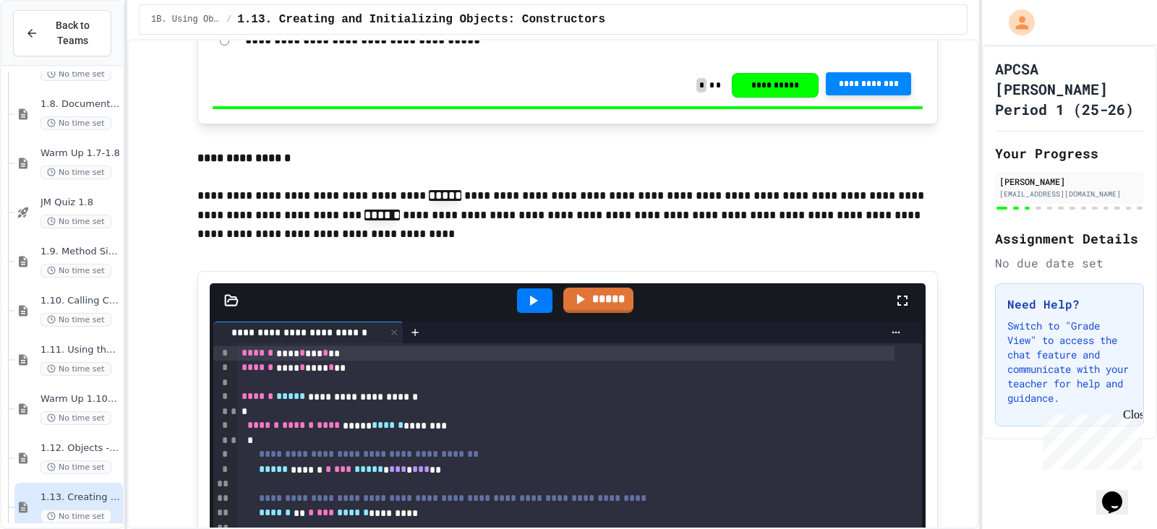 This screenshot has height=529, width=1157. I want to click on span: 1.10. Calling Class Methods, so click(80, 301).